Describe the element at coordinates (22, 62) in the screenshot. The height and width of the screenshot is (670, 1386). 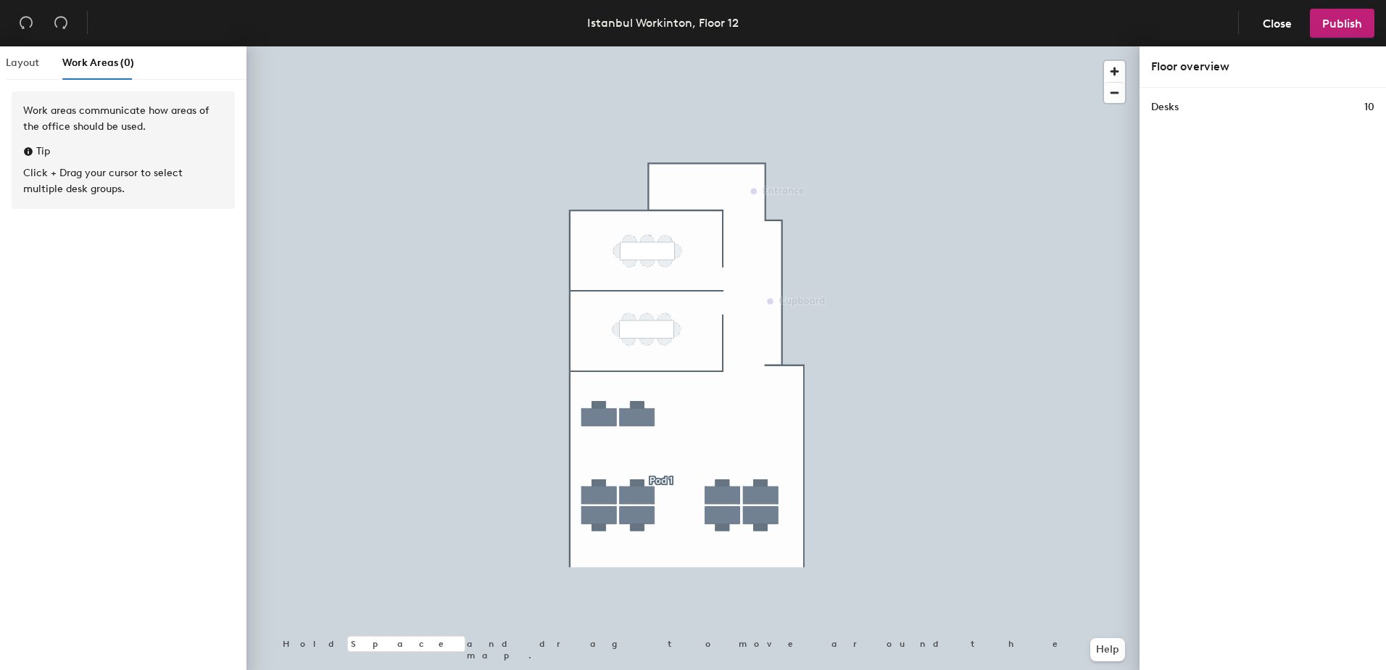
I see `span: Layout` at that location.